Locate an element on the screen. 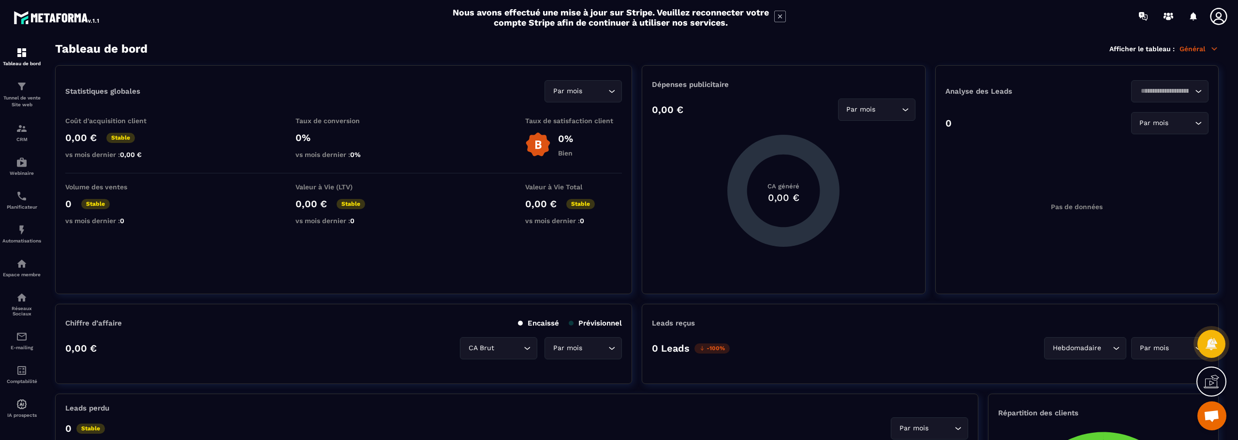 The height and width of the screenshot is (440, 1238). p: Afficher le tableau : is located at coordinates (1141, 49).